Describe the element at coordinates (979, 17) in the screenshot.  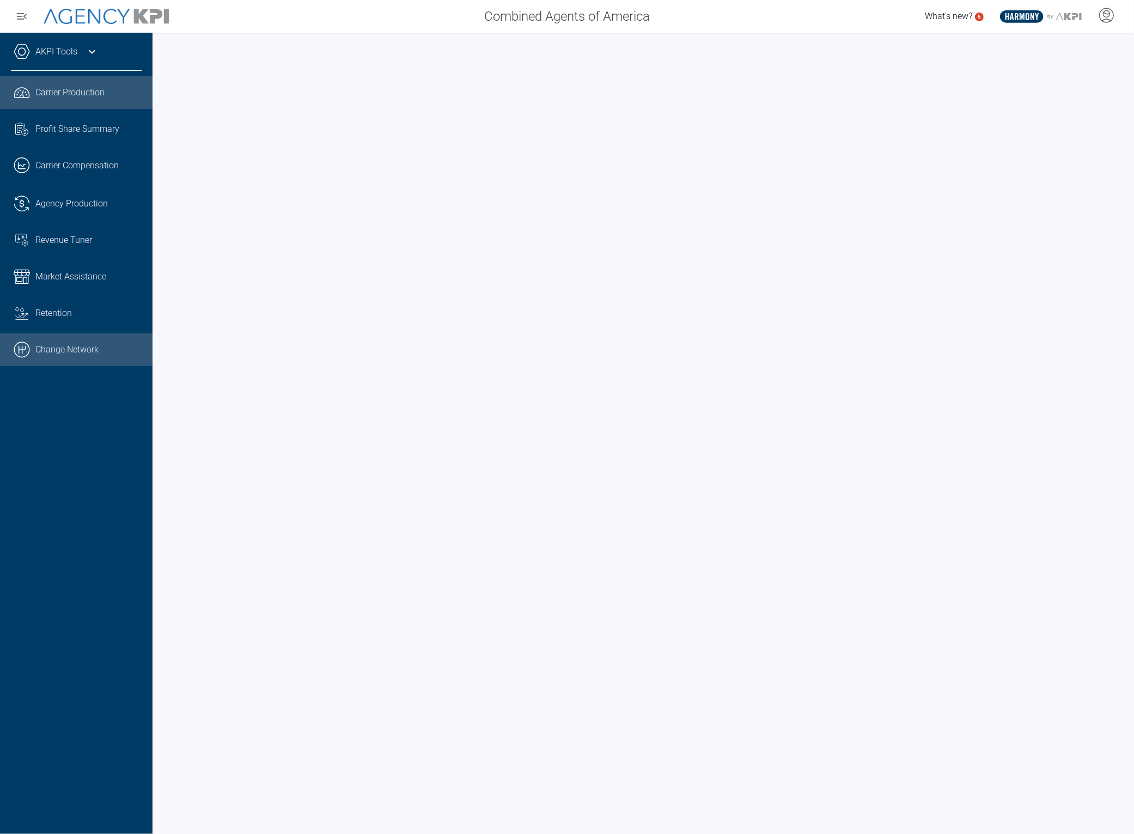
I see `a: 5` at that location.